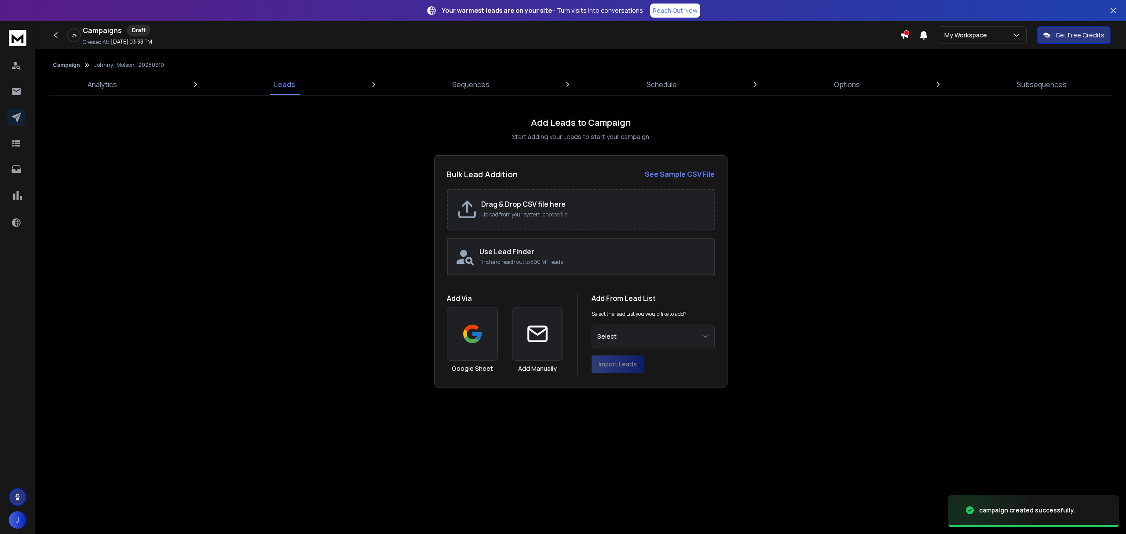 The height and width of the screenshot is (534, 1126). Describe the element at coordinates (18, 520) in the screenshot. I see `span: J` at that location.